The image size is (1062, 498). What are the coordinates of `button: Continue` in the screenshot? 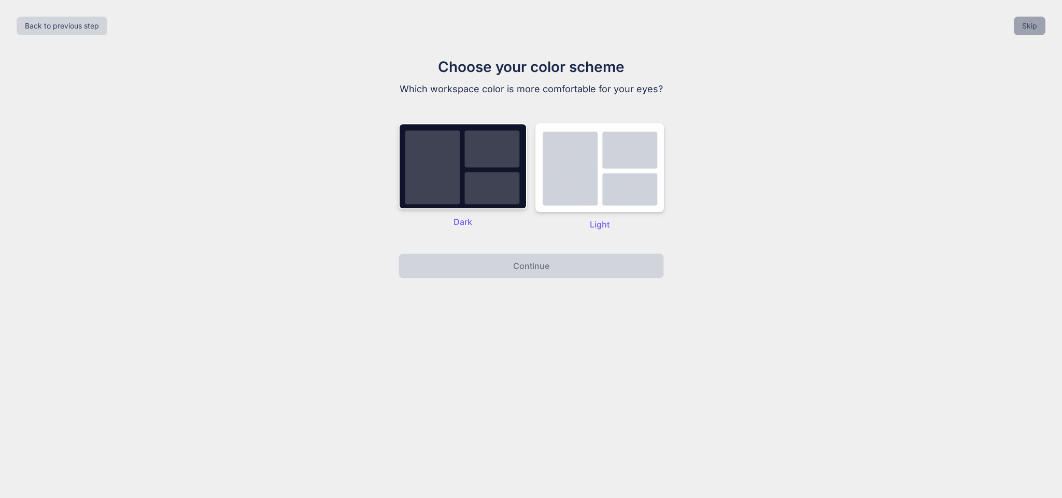 It's located at (531, 266).